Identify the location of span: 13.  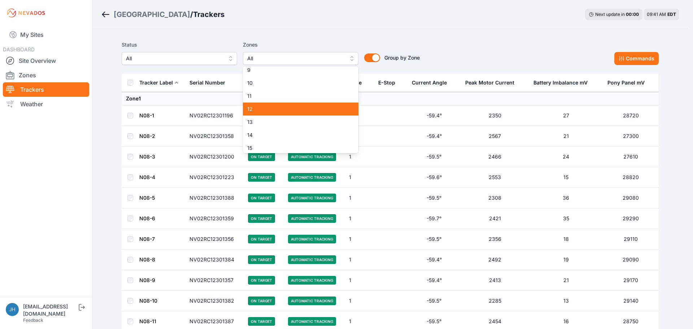
(296, 122).